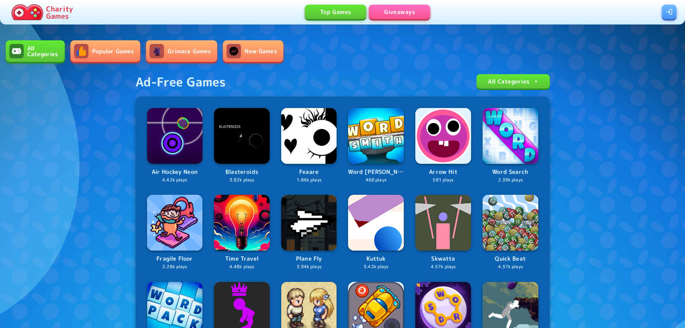 This screenshot has height=328, width=685. Describe the element at coordinates (335, 12) in the screenshot. I see `a: Top Games` at that location.